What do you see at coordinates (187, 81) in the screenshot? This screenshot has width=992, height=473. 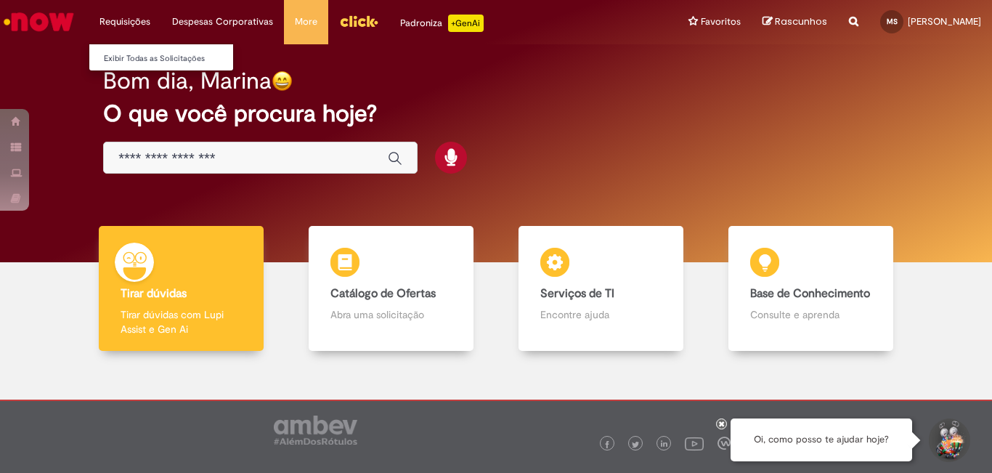 I see `h2: Bom dia, Marina` at bounding box center [187, 81].